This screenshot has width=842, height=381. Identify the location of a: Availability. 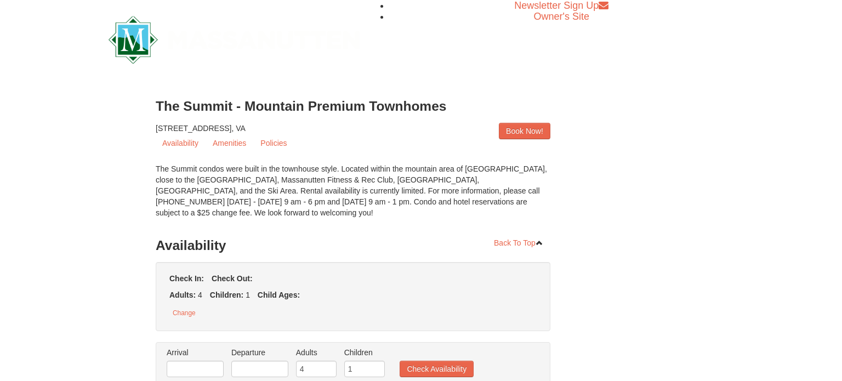
(180, 143).